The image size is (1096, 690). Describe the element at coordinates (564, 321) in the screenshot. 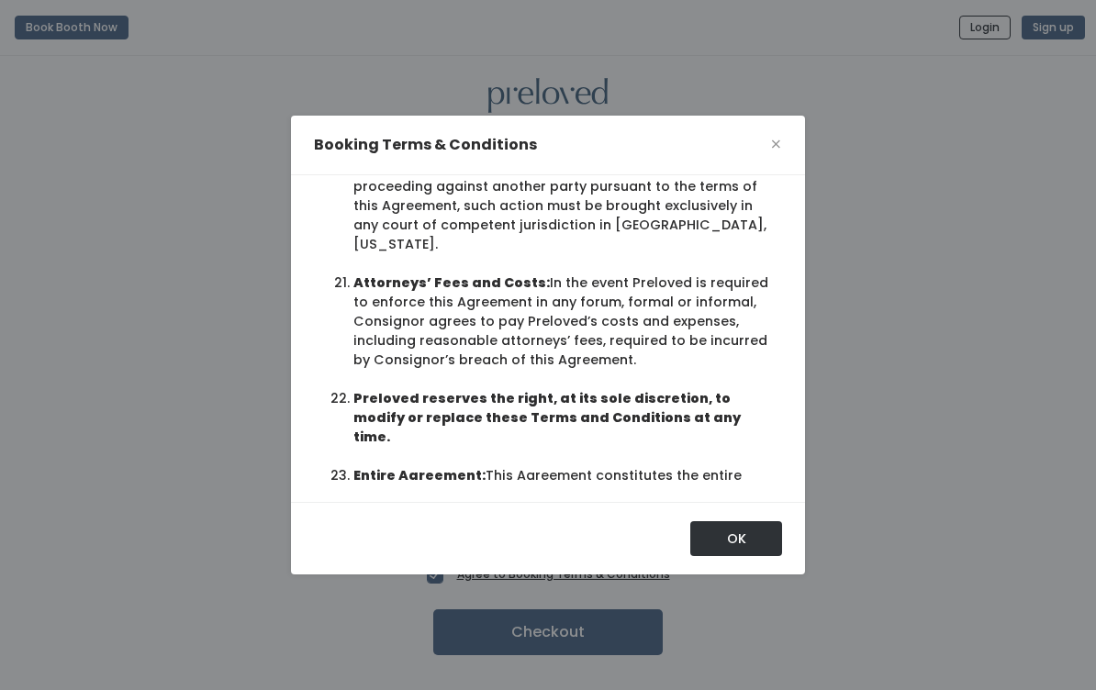

I see `li: In the event Preloved is required to enforce this Agreement in any forum, formal or informal, Con...` at that location.